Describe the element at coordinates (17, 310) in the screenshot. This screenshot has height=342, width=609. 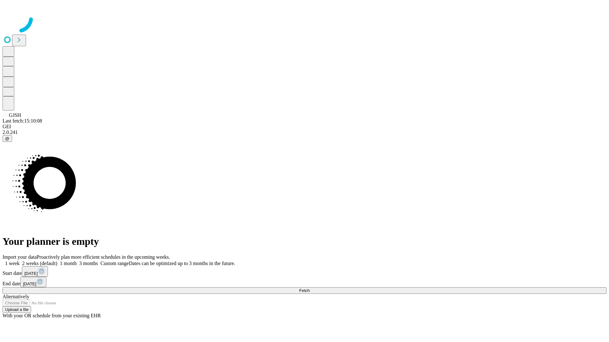
I see `button: Upload a file` at that location.